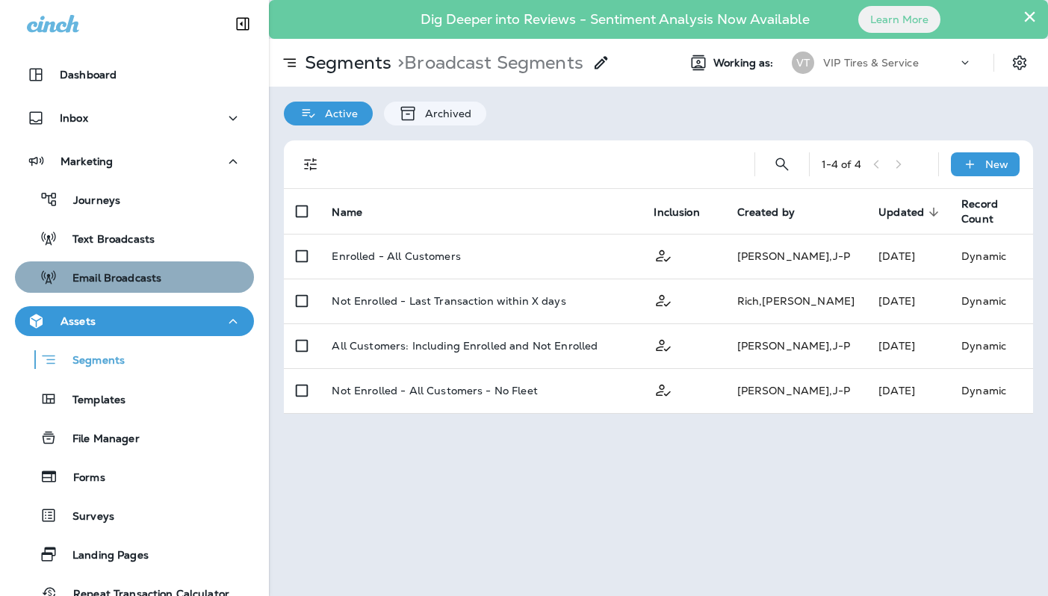 The width and height of the screenshot is (1048, 596). I want to click on button: Forms, so click(134, 476).